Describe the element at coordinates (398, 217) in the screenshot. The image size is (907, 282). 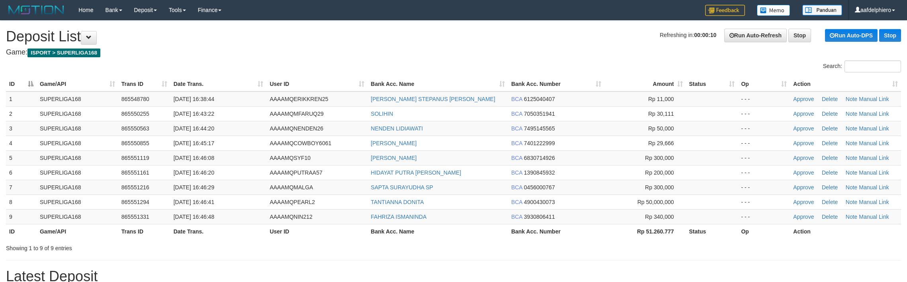
I see `a: FAHRIZA ISMANINDA` at that location.